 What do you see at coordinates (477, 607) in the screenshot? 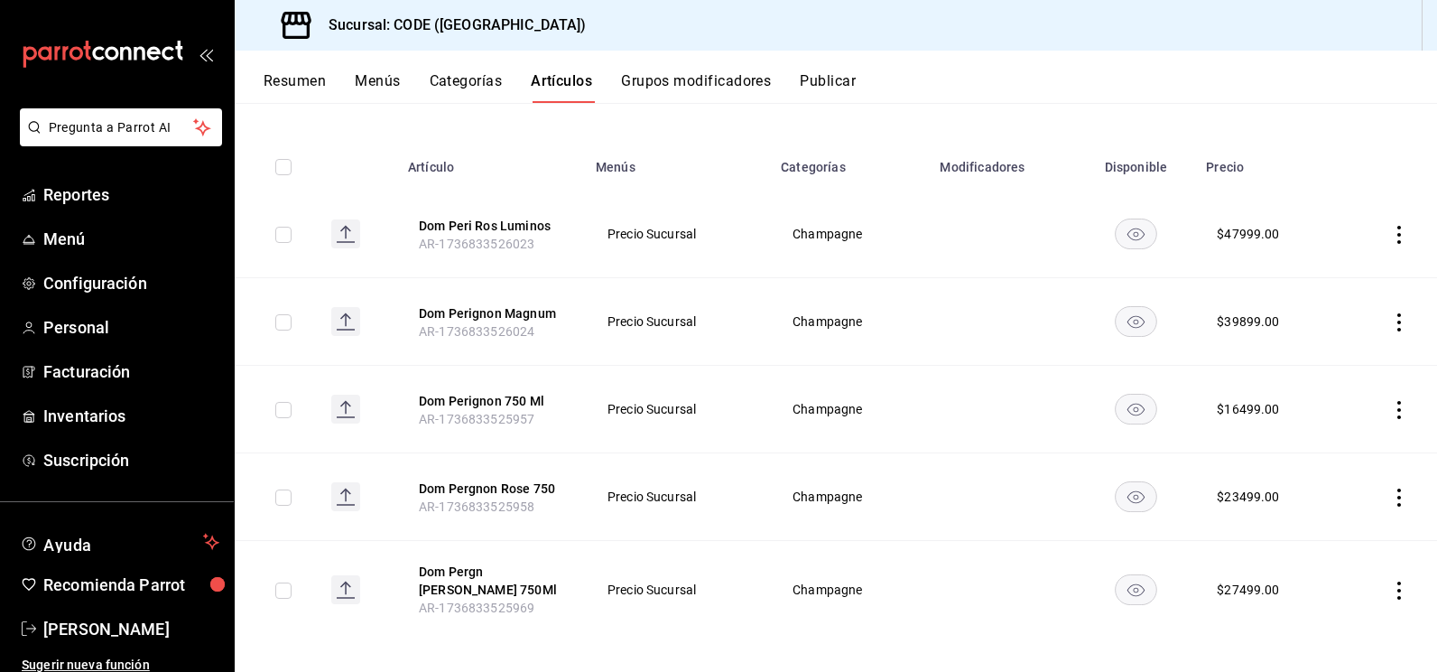
I see `span: AR-1736833525969` at bounding box center [477, 607].